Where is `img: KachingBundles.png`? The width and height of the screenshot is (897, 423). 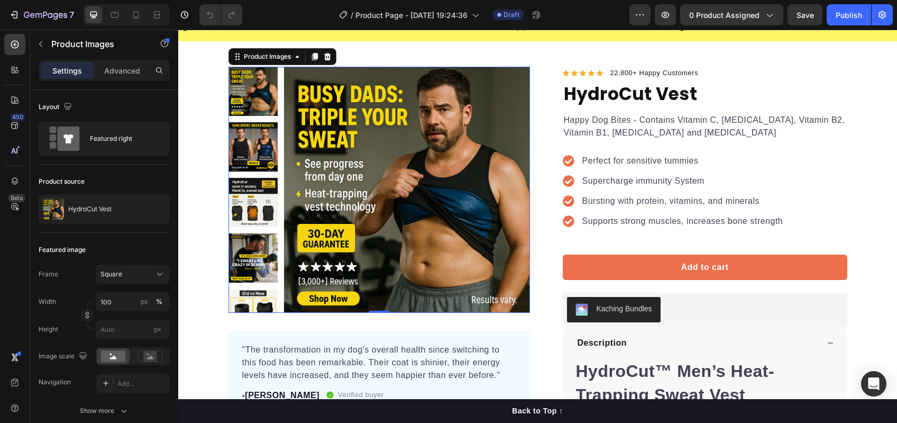
img: KachingBundles.png is located at coordinates (404, 280).